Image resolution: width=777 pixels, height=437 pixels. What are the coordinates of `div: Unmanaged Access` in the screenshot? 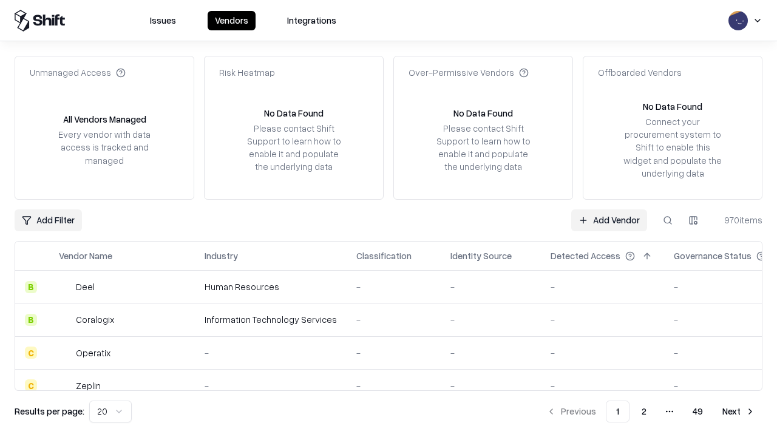 It's located at (78, 72).